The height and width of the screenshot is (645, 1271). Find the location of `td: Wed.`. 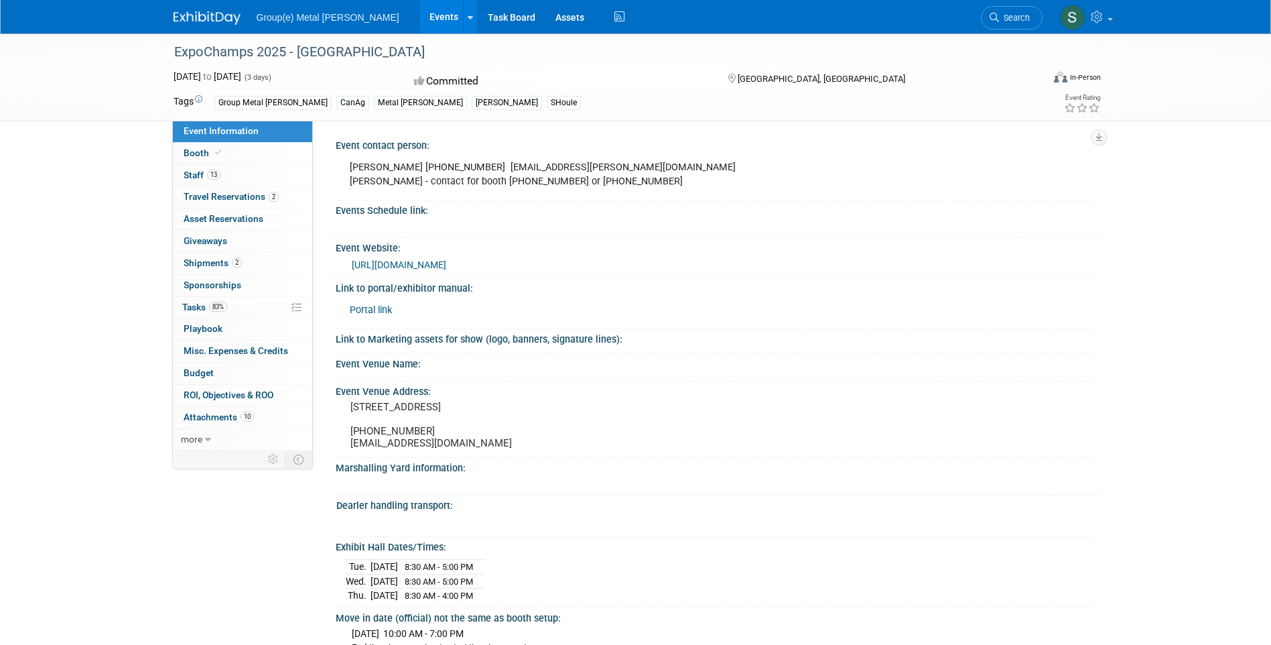

td: Wed. is located at coordinates (358, 581).